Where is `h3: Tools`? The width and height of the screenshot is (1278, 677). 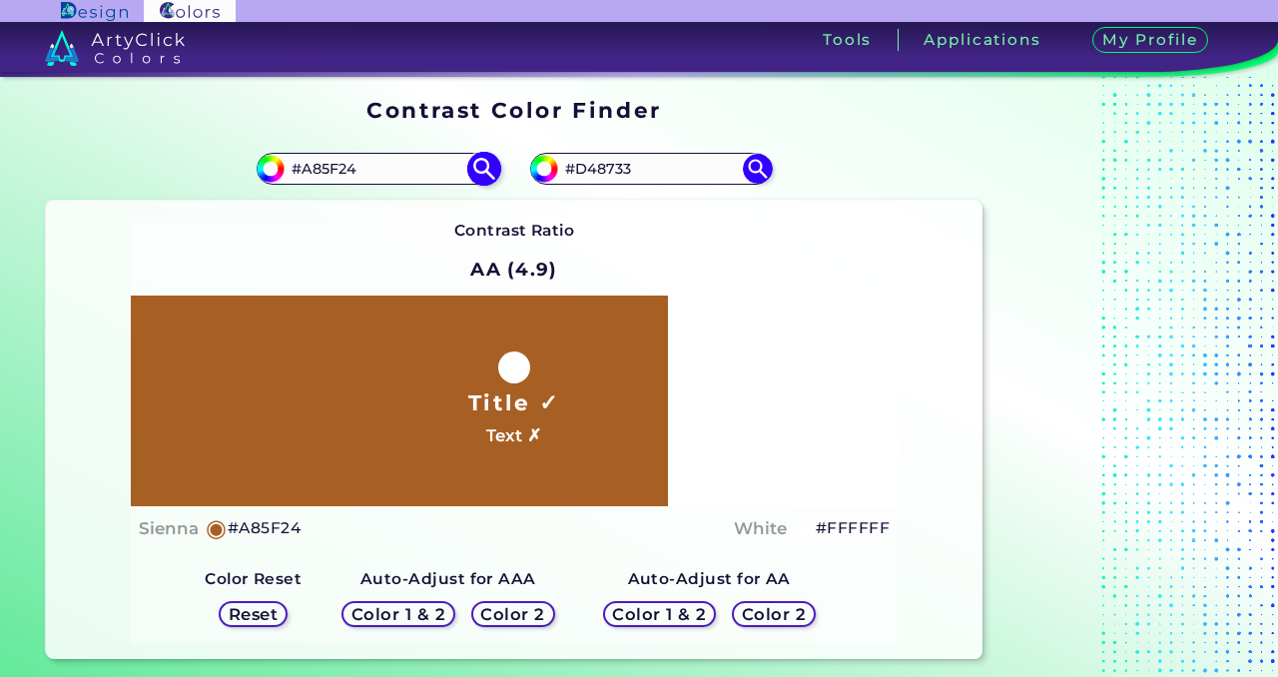 h3: Tools is located at coordinates (847, 39).